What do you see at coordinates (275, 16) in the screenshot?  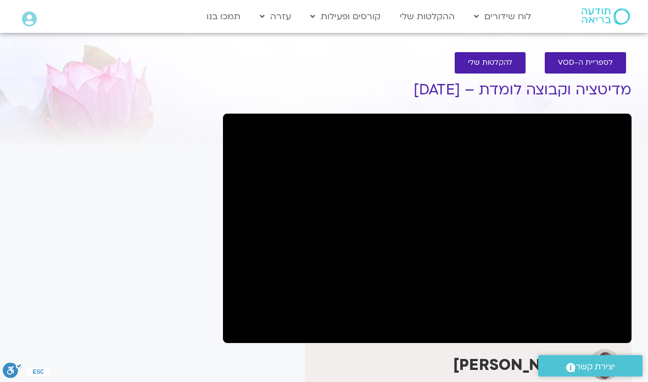 I see `a: עזרה` at bounding box center [275, 16].